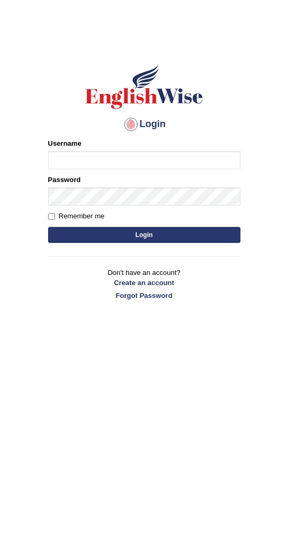 The height and width of the screenshot is (551, 288). What do you see at coordinates (144, 284) in the screenshot?
I see `p: Don't have an account?` at bounding box center [144, 284].